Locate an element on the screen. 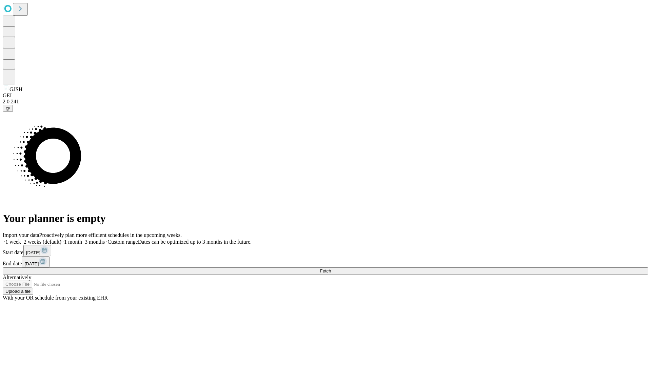 The height and width of the screenshot is (366, 651). span: GJSH is located at coordinates (16, 89).